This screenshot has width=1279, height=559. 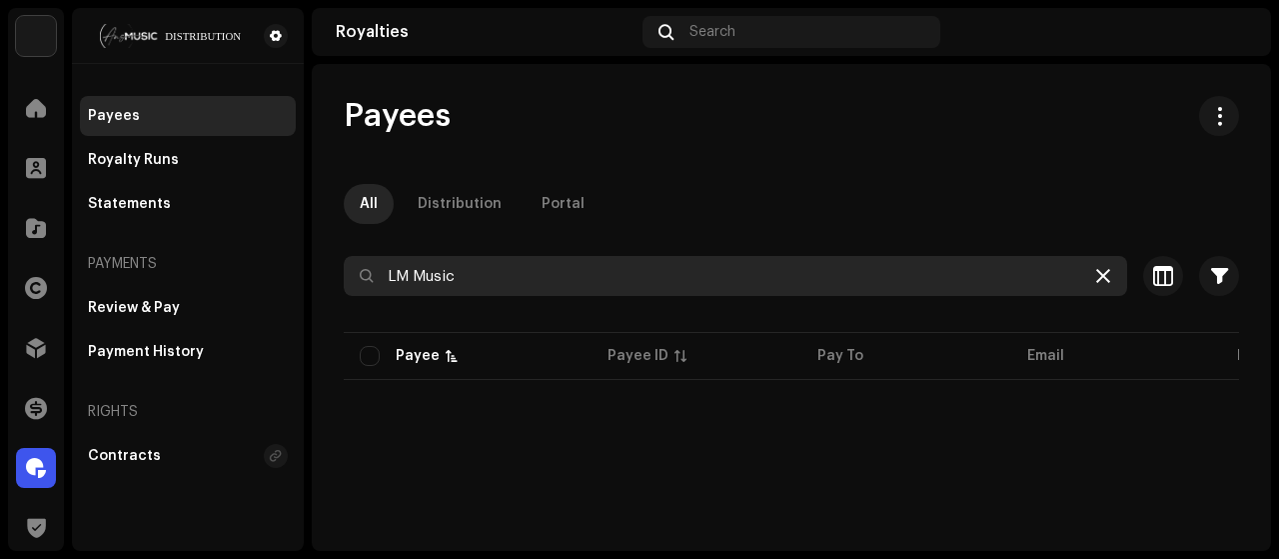 What do you see at coordinates (712, 32) in the screenshot?
I see `span: Search` at bounding box center [712, 32].